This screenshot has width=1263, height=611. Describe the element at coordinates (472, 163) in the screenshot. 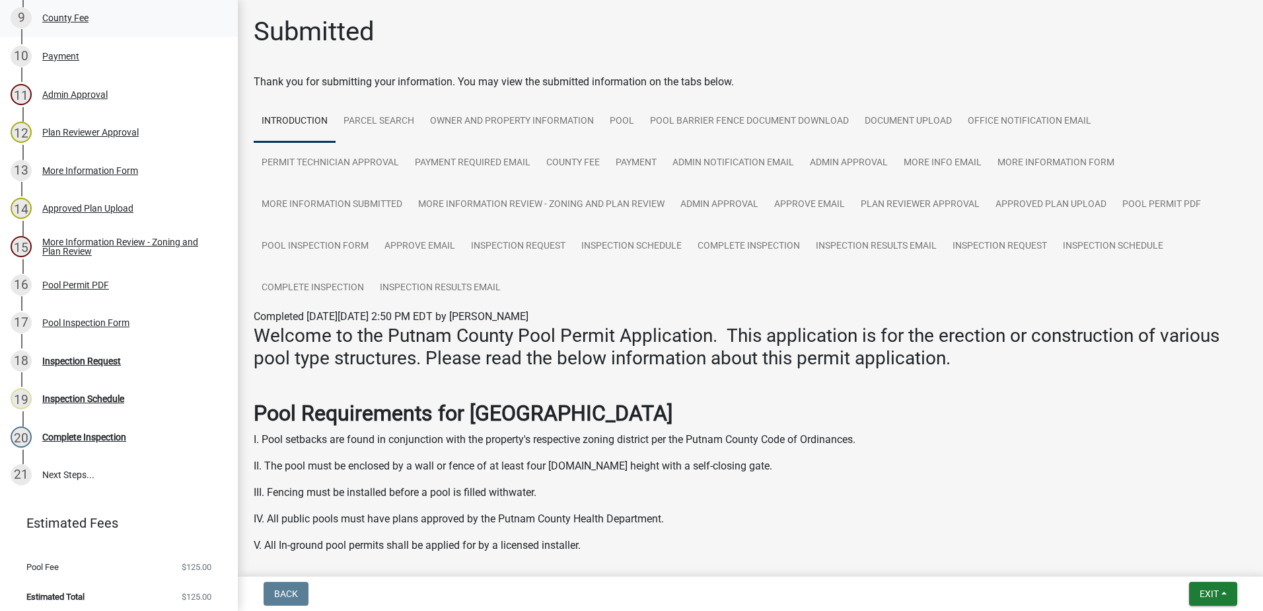

I see `a: Payment Required Email` at that location.